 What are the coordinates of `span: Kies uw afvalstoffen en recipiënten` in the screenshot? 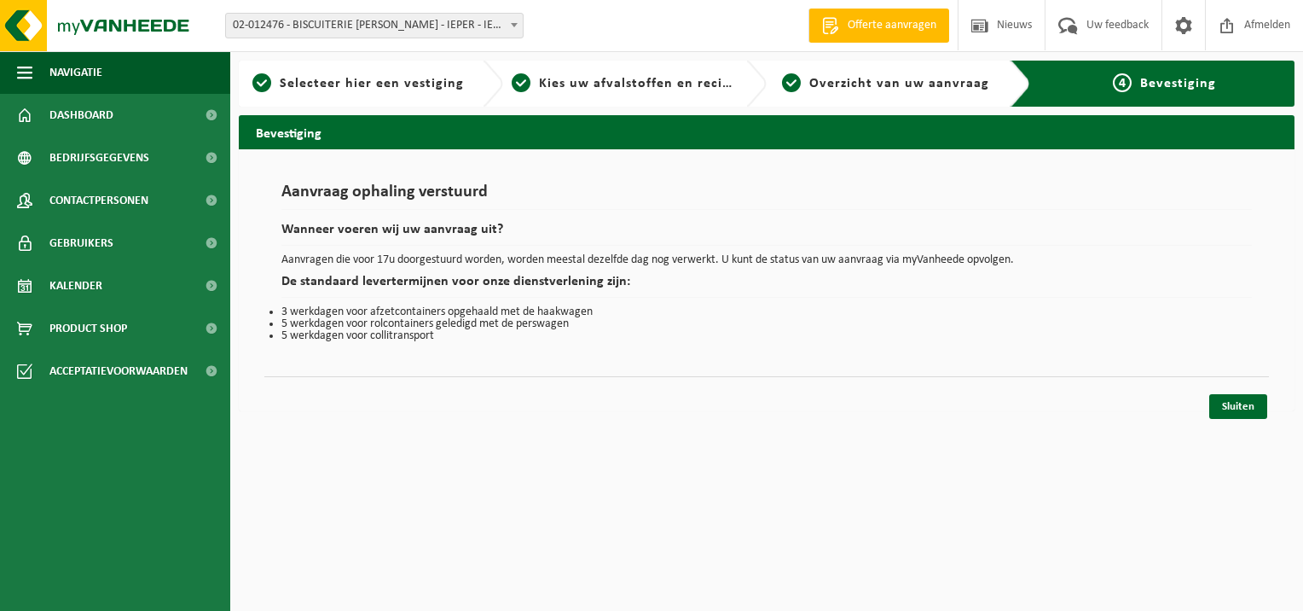 It's located at (656, 84).